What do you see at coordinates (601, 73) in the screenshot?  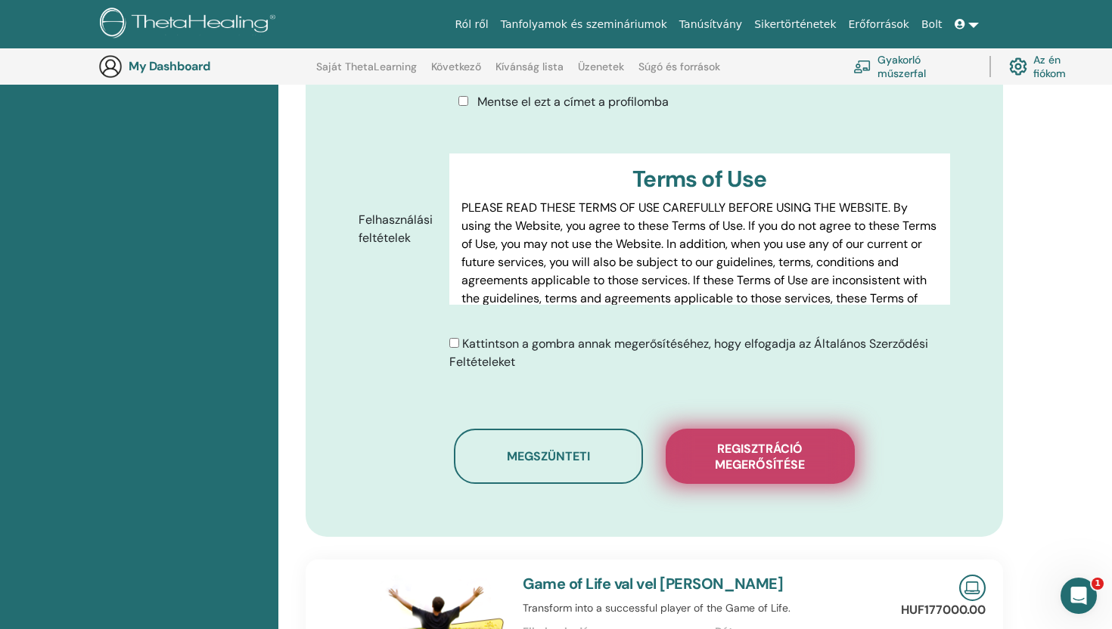 I see `a: Üzenetek` at bounding box center [601, 73].